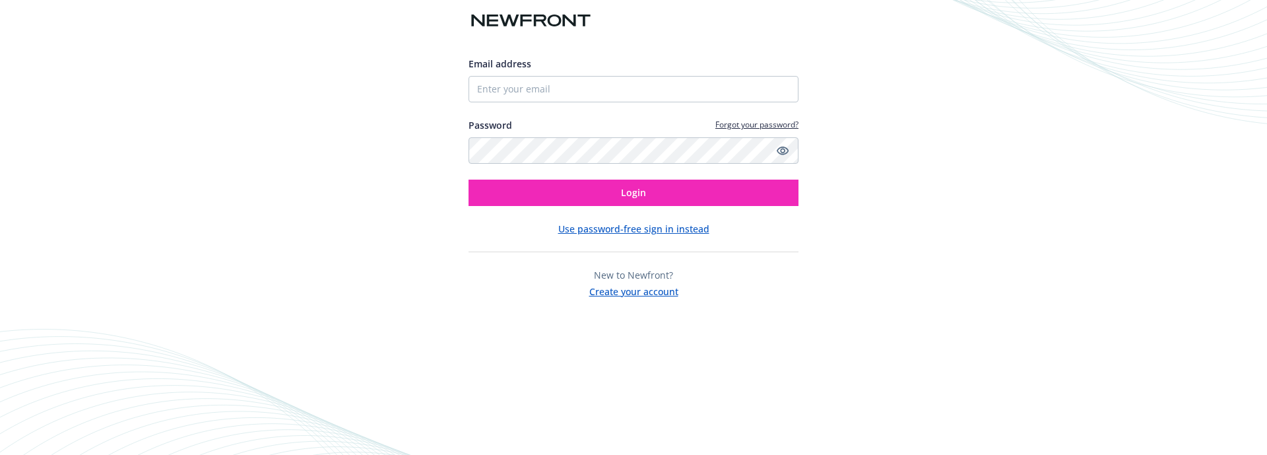  What do you see at coordinates (633, 150) in the screenshot?
I see `input: Enter your password` at bounding box center [633, 150].